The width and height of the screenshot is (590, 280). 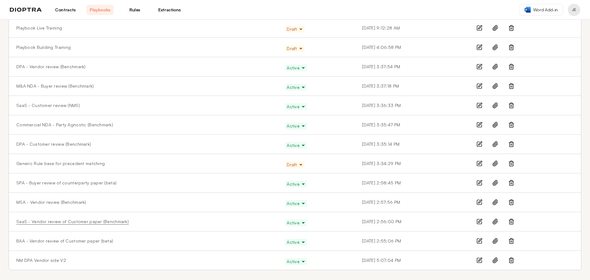 I want to click on a: SPA - Buyer review of counterparty paper (beta), so click(x=66, y=183).